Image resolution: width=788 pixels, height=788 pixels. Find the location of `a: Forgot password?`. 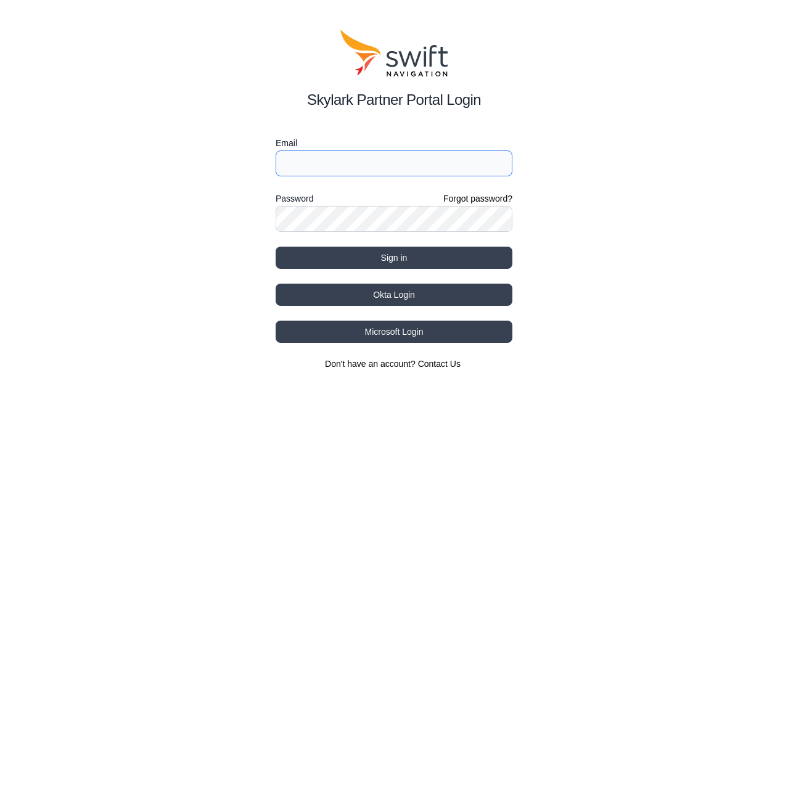

a: Forgot password? is located at coordinates (478, 199).